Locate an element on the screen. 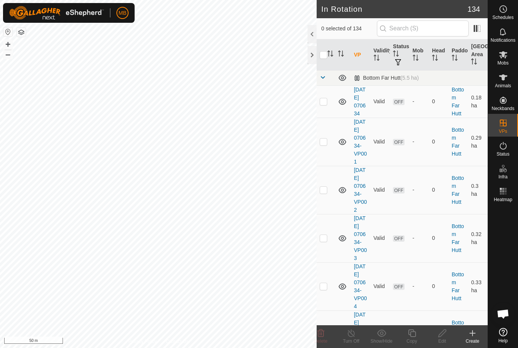 The height and width of the screenshot is (348, 518). span: Notifications is located at coordinates (503, 40).